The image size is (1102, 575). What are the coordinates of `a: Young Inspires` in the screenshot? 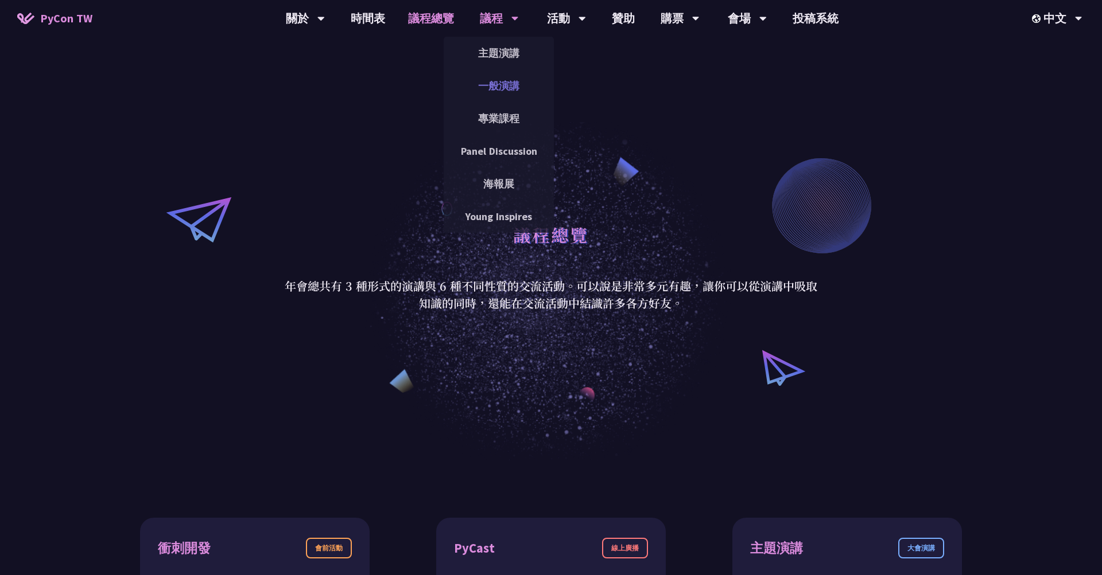 It's located at (499, 216).